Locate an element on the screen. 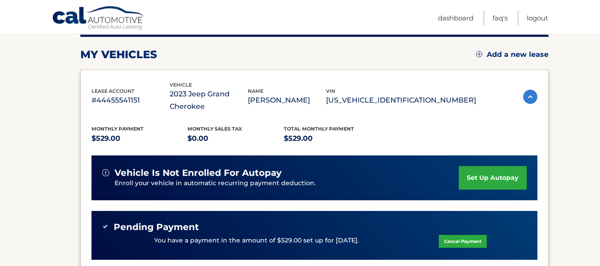 The image size is (600, 266). a: Cal Automotive is located at coordinates (99, 19).